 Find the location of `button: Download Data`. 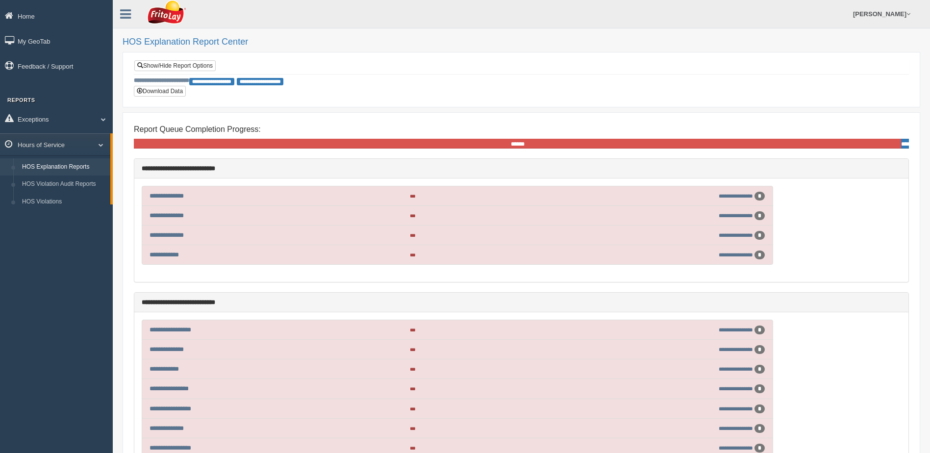

button: Download Data is located at coordinates (160, 91).